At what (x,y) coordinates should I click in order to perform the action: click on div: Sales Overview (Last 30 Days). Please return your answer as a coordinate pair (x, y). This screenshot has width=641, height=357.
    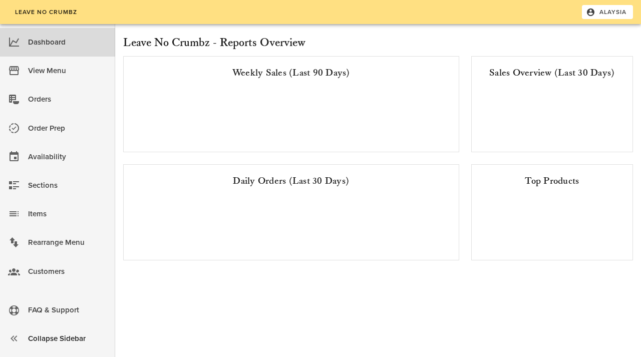
    Looking at the image, I should click on (552, 73).